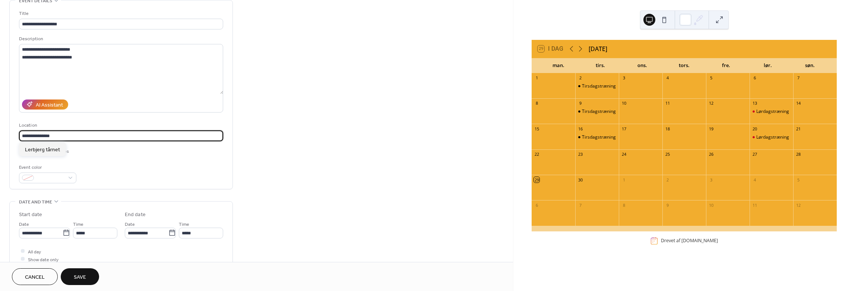  What do you see at coordinates (624, 129) in the screenshot?
I see `div: 17` at bounding box center [624, 129].